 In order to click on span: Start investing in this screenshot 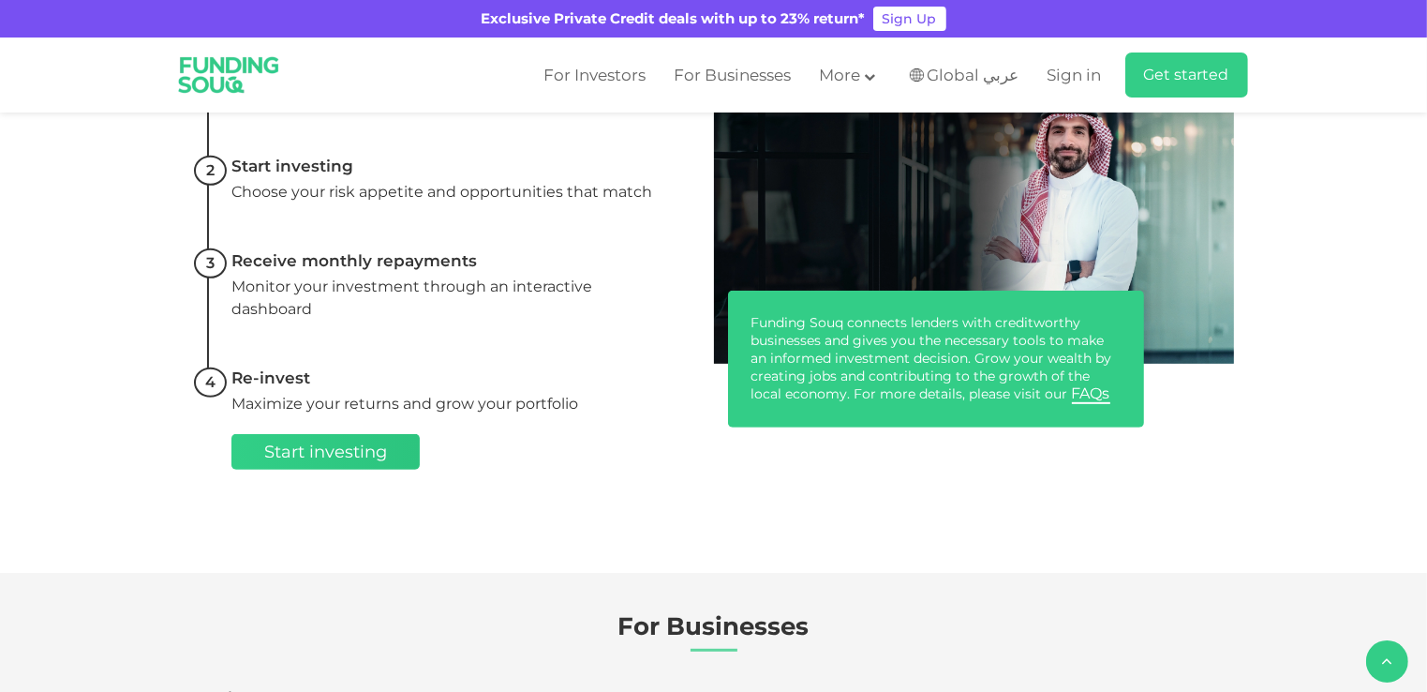, I will do `click(325, 452)`.